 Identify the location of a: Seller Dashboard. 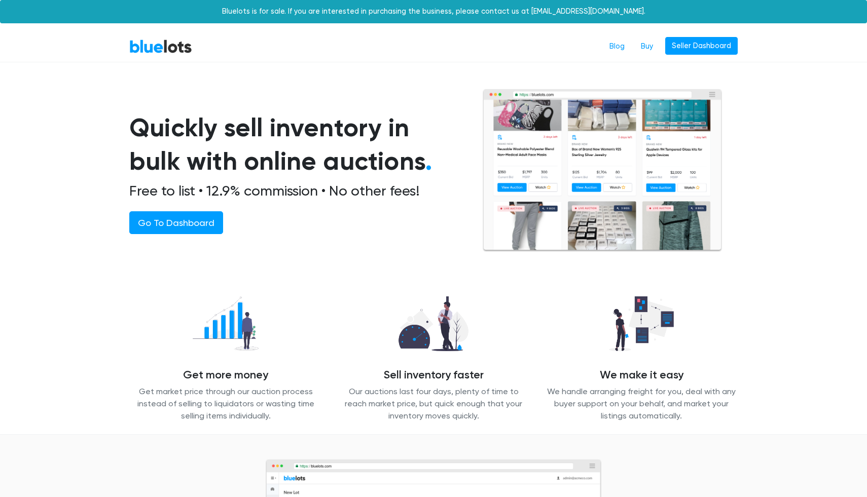
(701, 46).